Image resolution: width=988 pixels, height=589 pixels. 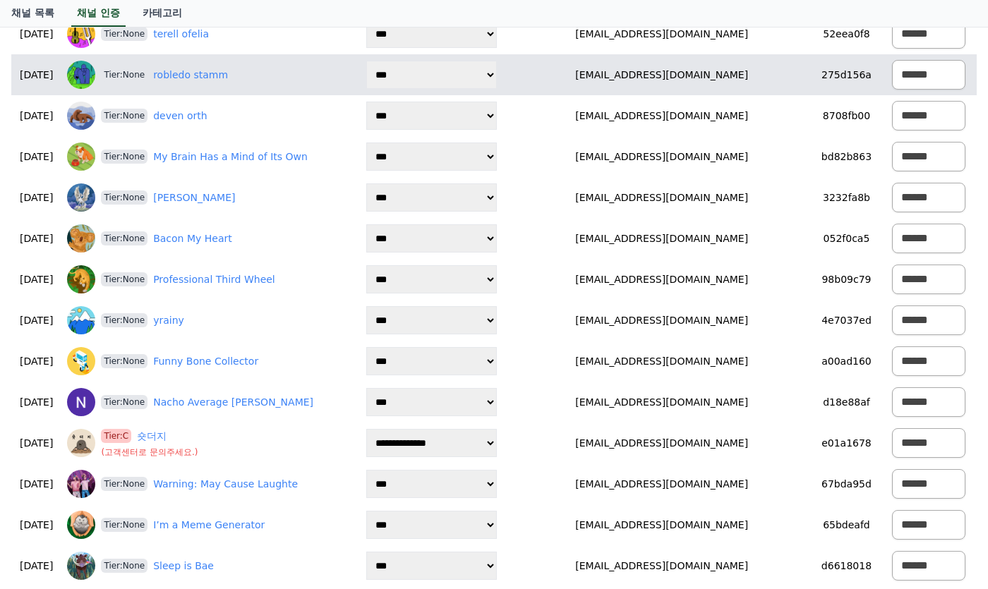 What do you see at coordinates (846, 34) in the screenshot?
I see `td: 52eea0f8` at bounding box center [846, 34].